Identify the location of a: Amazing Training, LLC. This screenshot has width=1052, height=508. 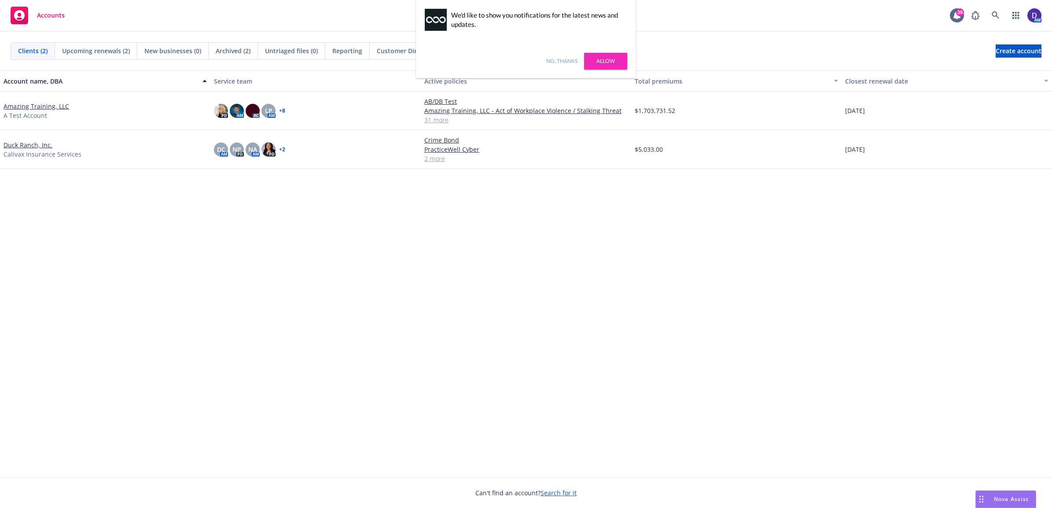
(36, 106).